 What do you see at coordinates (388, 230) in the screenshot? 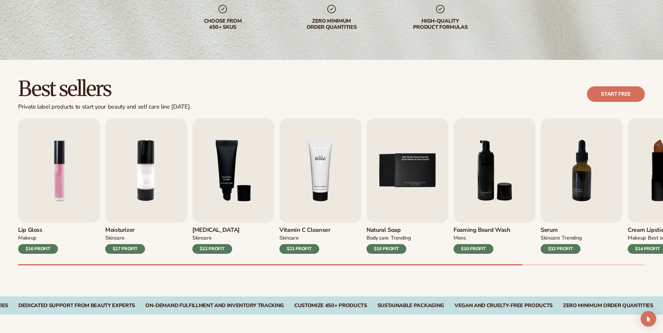
I see `h3: Natural Soap` at bounding box center [388, 230].